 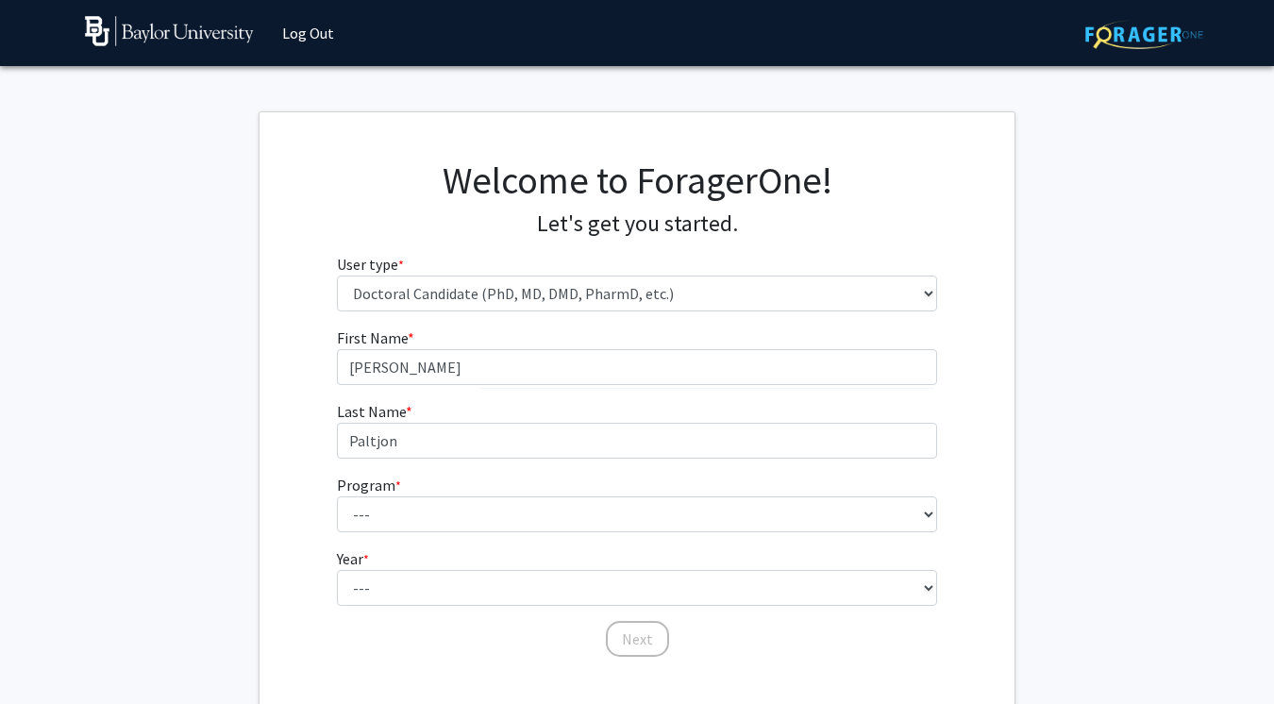 What do you see at coordinates (369, 485) in the screenshot?
I see `label: Program` at bounding box center [369, 485].